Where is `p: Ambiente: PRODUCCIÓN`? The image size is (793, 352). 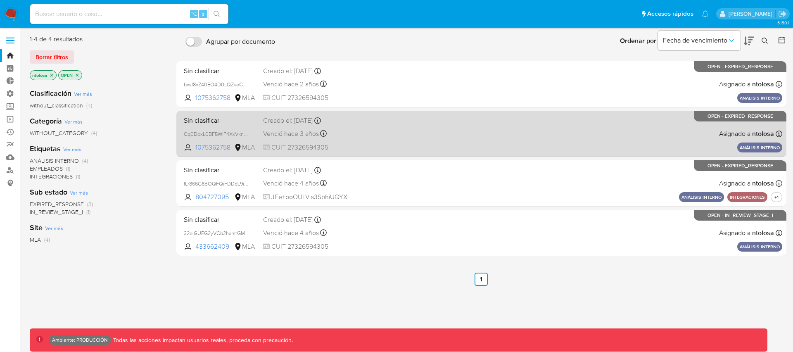
p: Ambiente: PRODUCCIÓN is located at coordinates (80, 340).